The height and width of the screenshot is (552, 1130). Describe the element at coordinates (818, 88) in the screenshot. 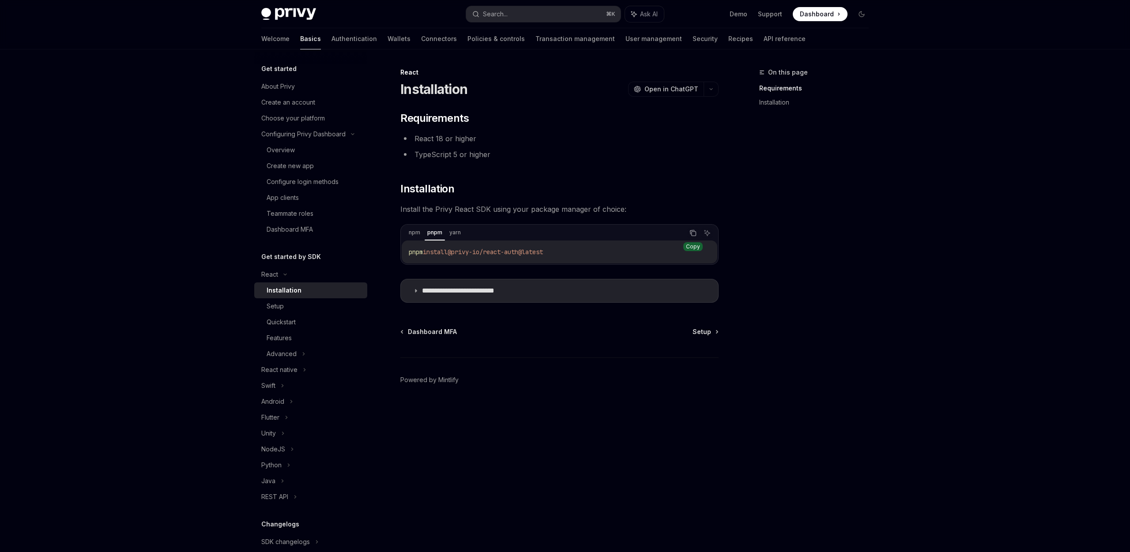

I see `a: Requirements` at that location.